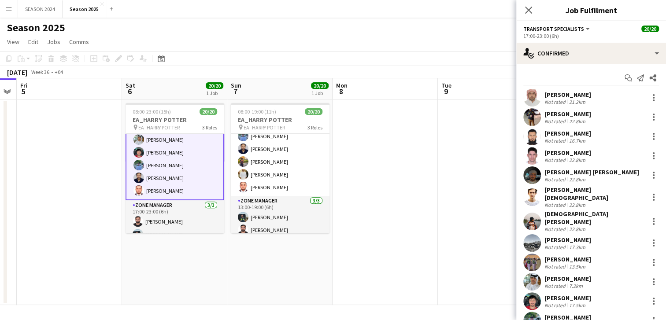  What do you see at coordinates (557, 29) in the screenshot?
I see `button: Transport Specialists` at bounding box center [557, 29].